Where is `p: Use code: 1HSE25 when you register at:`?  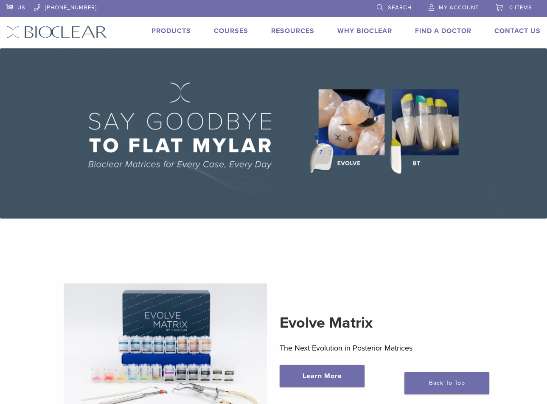 p: Use code: 1HSE25 when you register at: is located at coordinates (86, 129).